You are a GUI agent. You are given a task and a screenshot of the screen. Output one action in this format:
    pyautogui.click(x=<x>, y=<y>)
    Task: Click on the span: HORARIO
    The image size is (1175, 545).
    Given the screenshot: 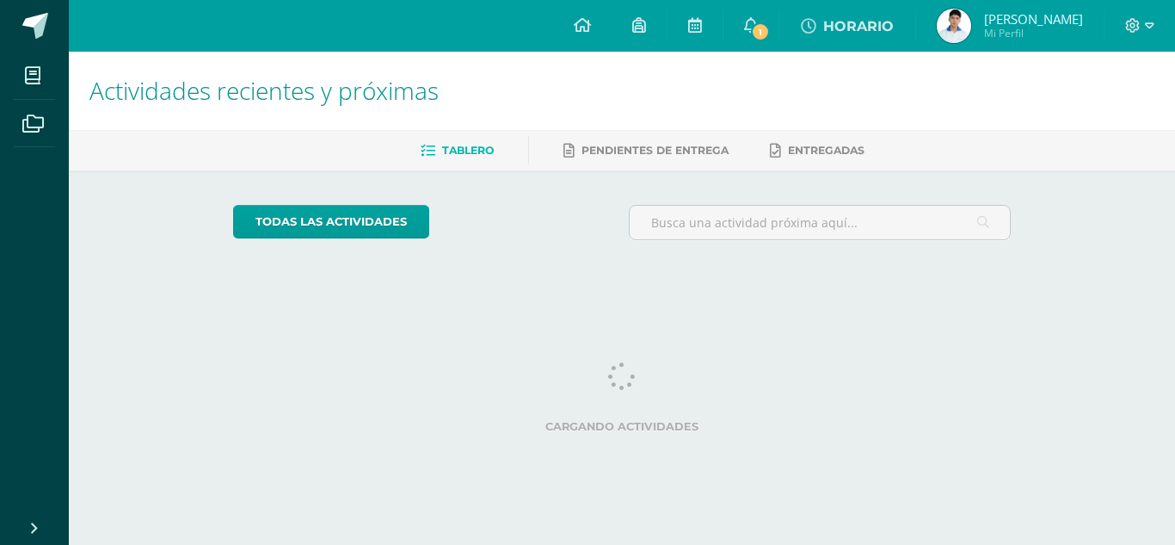 What is the action you would take?
    pyautogui.click(x=859, y=26)
    